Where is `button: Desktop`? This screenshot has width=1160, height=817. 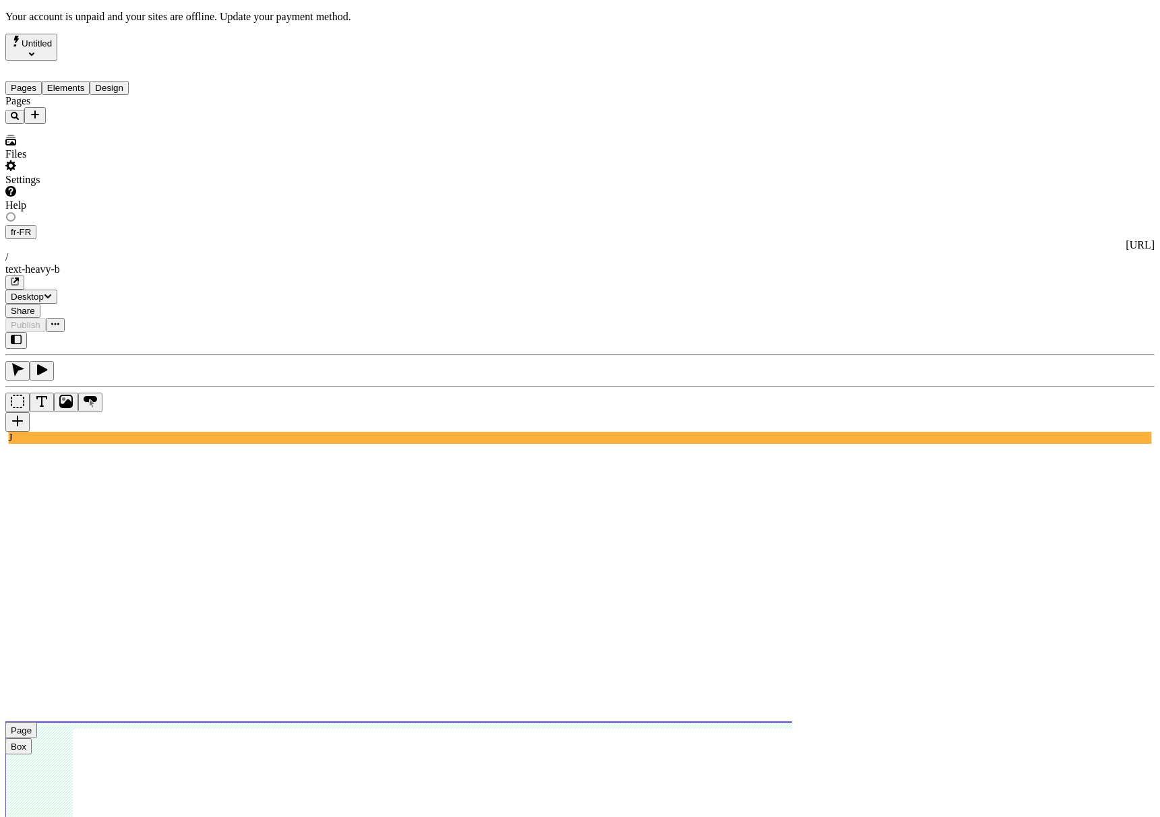
button: Desktop is located at coordinates (31, 296).